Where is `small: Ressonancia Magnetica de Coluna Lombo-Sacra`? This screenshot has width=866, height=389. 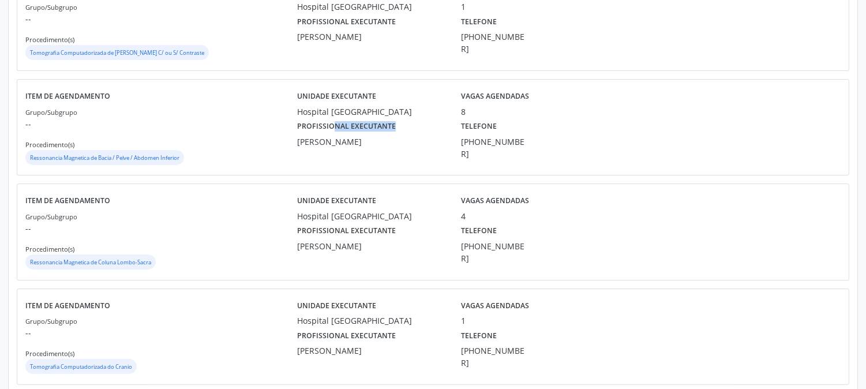
small: Ressonancia Magnetica de Coluna Lombo-Sacra is located at coordinates (91, 262).